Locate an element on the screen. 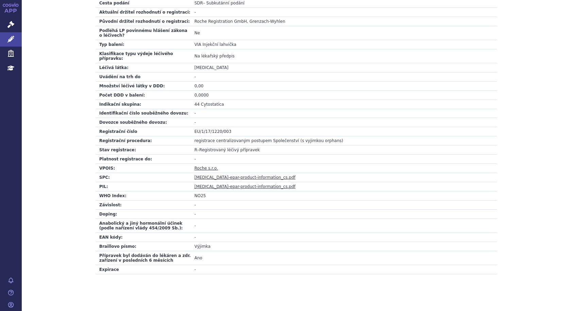  td: Uvádění na trh do is located at coordinates (143, 76).